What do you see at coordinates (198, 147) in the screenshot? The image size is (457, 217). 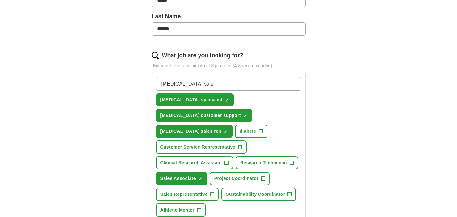 I see `span: Customer Service Representative` at bounding box center [198, 147].